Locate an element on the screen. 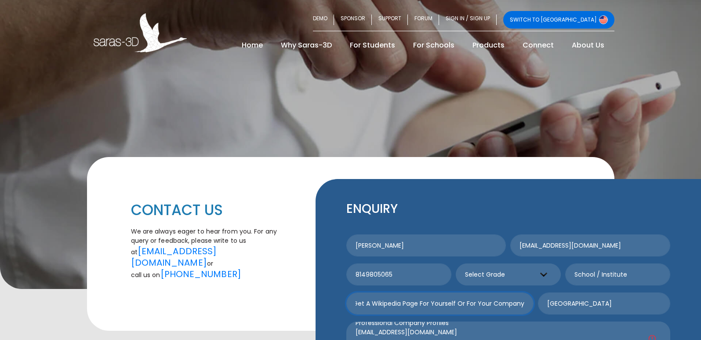  a: Connect is located at coordinates (538, 45).